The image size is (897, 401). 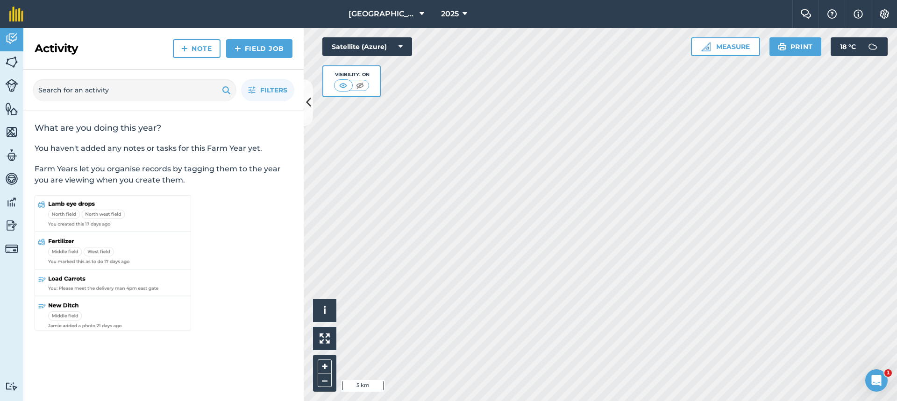 I want to click on button: Satellite (Azure), so click(x=367, y=47).